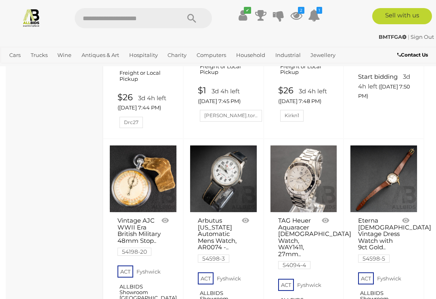 Image resolution: width=436 pixels, height=299 pixels. What do you see at coordinates (192, 18) in the screenshot?
I see `button: Search` at bounding box center [192, 18].